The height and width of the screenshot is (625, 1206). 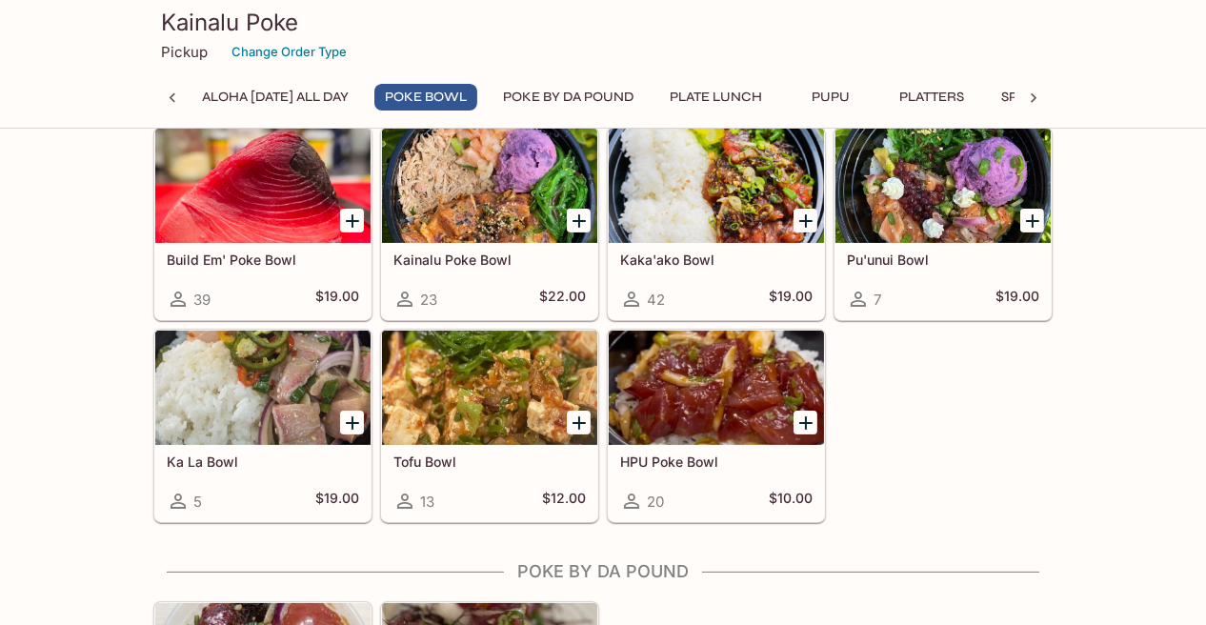 What do you see at coordinates (716, 186) in the screenshot?
I see `div: Kaka'ako Bowl` at bounding box center [716, 186].